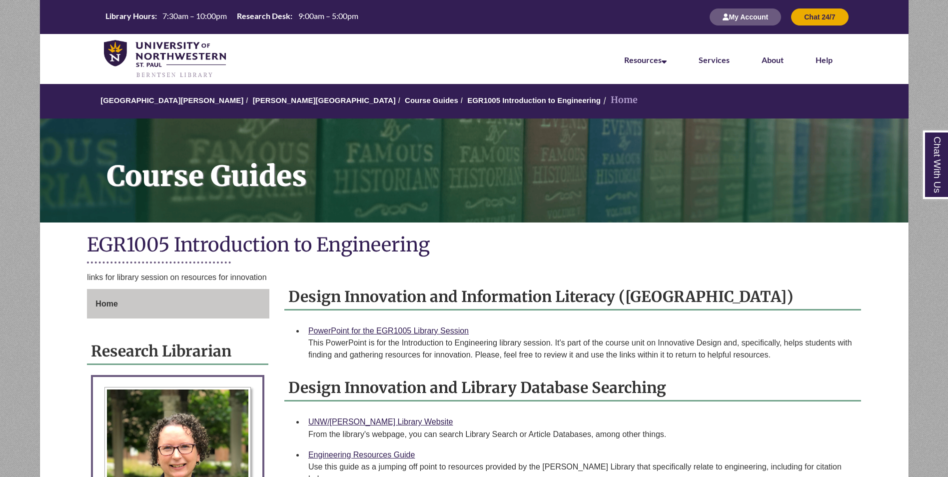 Image resolution: width=948 pixels, height=477 pixels. I want to click on a: My Account, so click(745, 16).